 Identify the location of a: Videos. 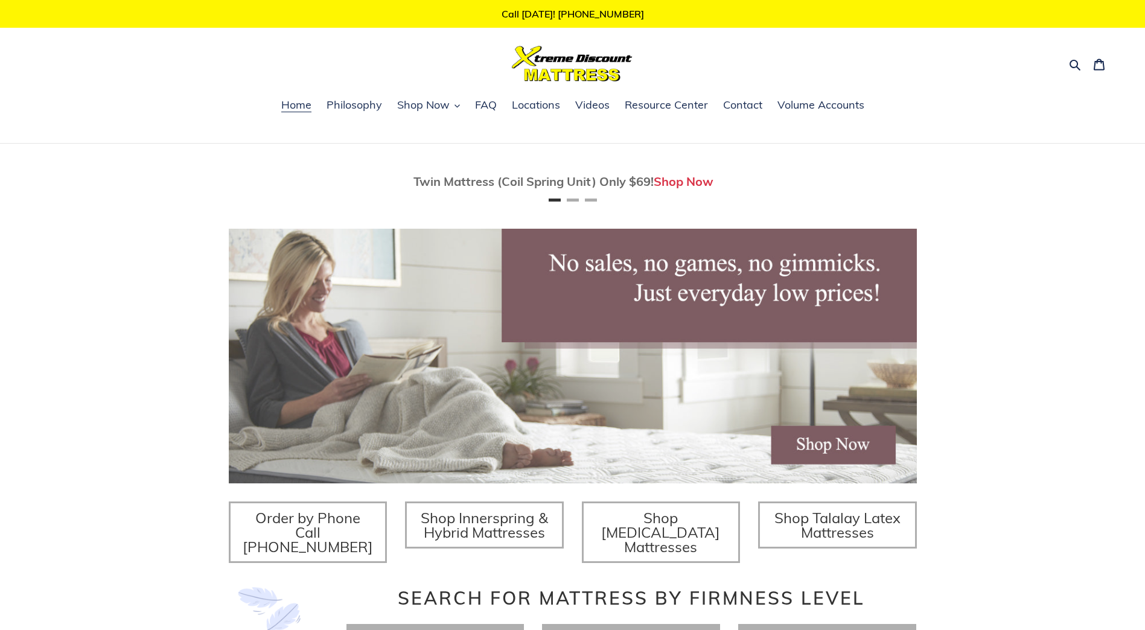
(592, 106).